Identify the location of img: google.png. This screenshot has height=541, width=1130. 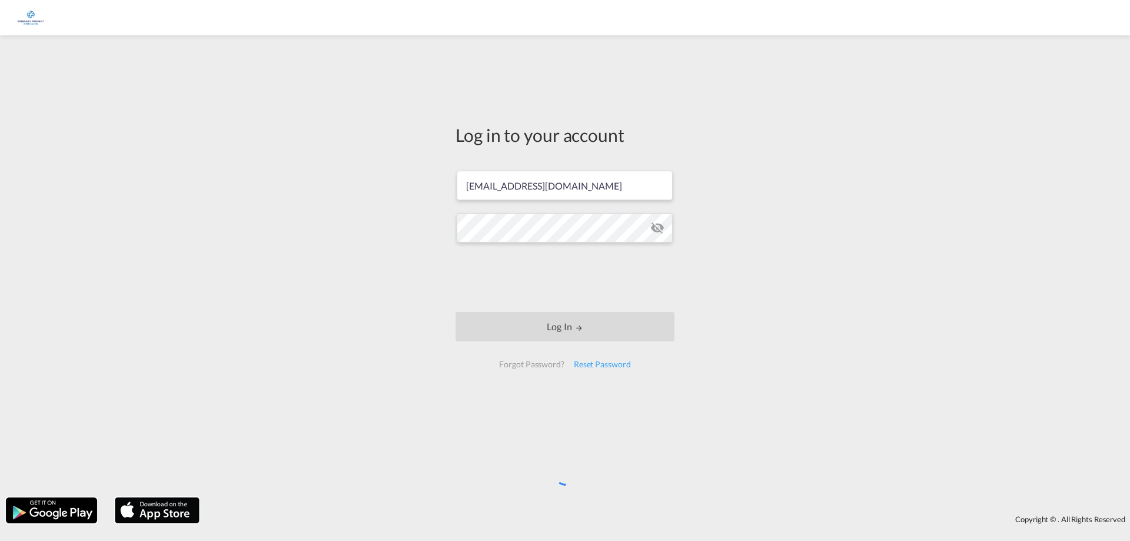
(51, 510).